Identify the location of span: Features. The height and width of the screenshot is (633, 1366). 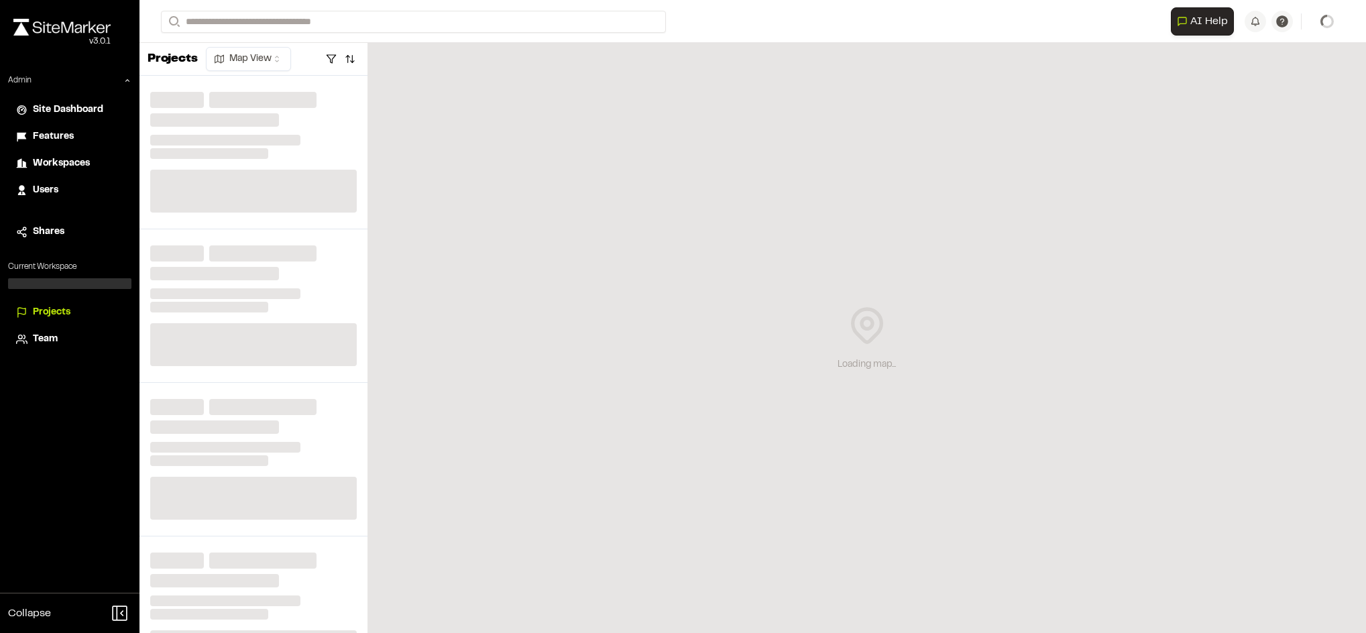
(53, 137).